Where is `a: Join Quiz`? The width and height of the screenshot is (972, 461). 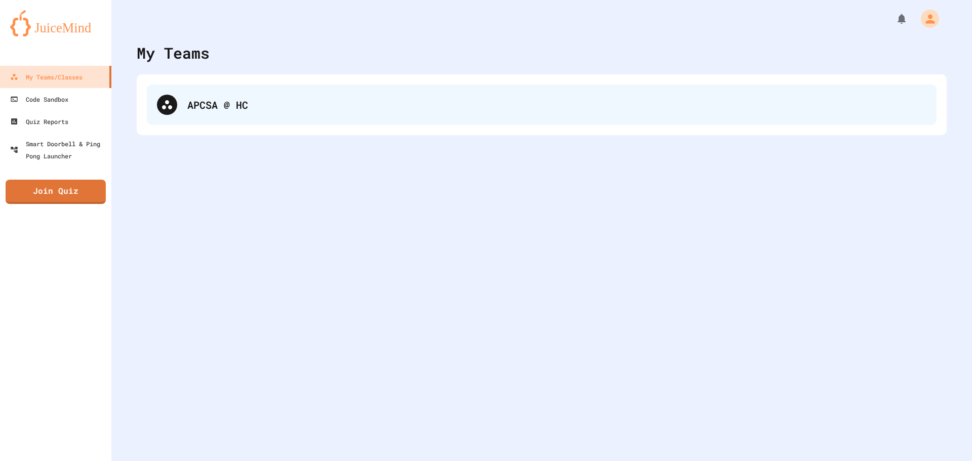
a: Join Quiz is located at coordinates (56, 192).